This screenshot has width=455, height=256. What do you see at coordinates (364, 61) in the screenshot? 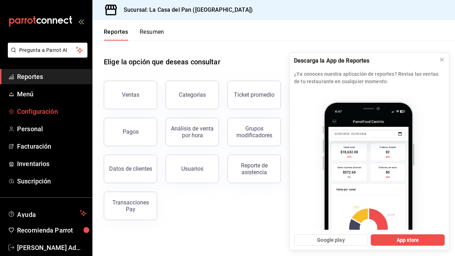
I see `div: Descarga la App de Reportes` at bounding box center [364, 61].